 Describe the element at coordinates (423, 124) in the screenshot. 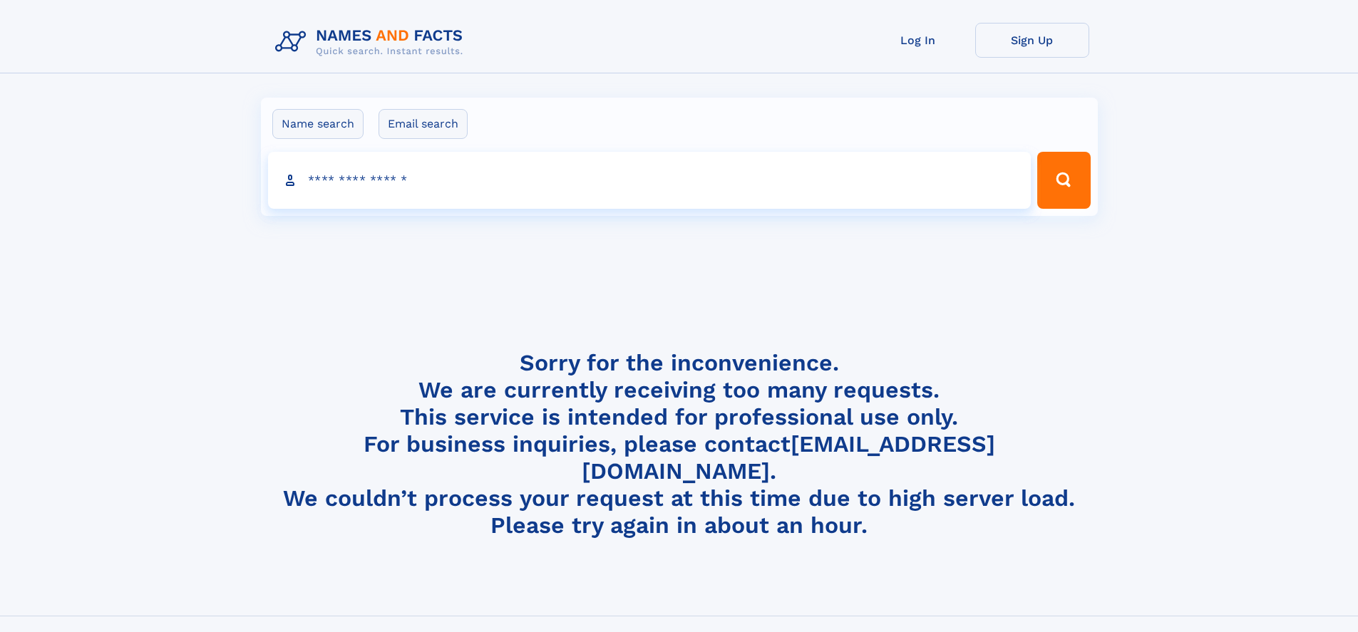

I see `label: Email search` at that location.